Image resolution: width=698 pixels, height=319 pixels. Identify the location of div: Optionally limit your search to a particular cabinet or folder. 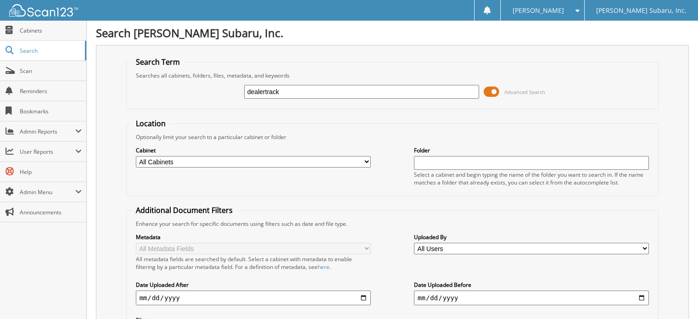
(392, 137).